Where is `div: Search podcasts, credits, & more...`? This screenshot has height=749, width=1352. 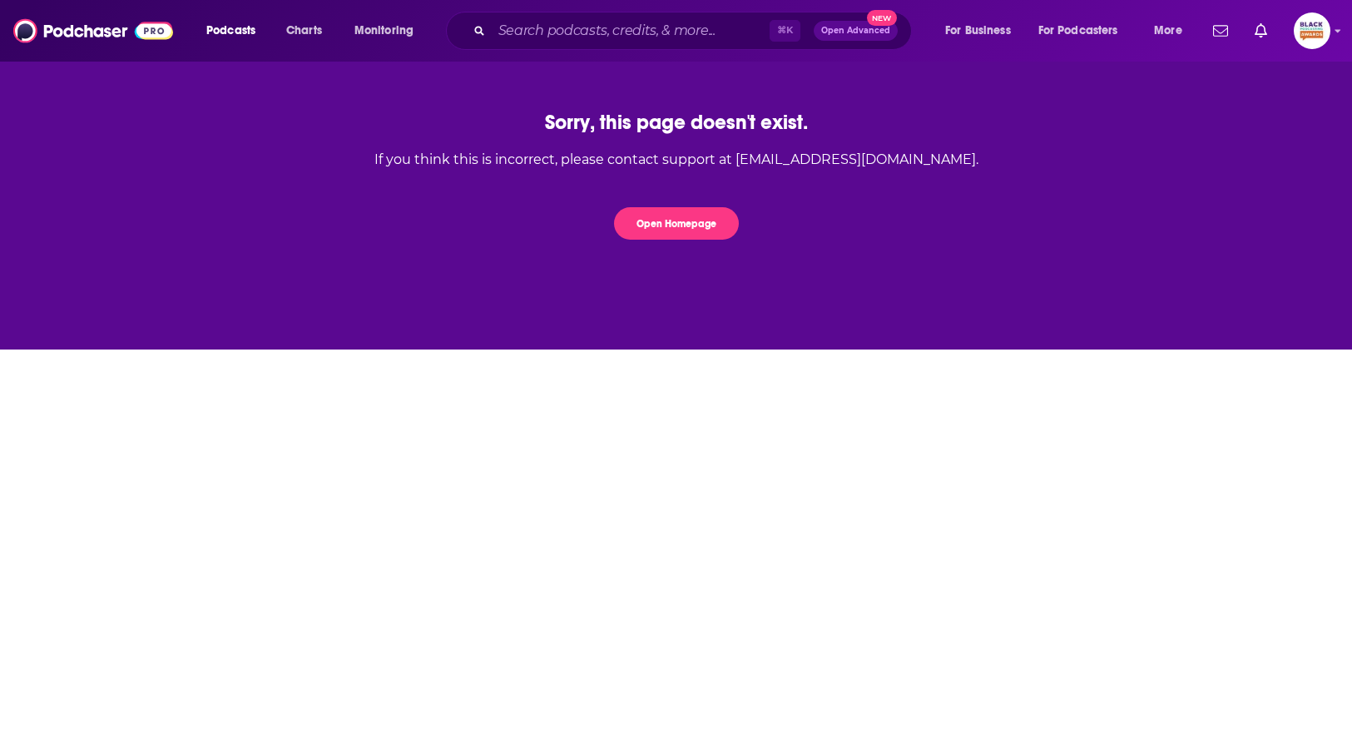
div: Search podcasts, credits, & more... is located at coordinates (695, 31).